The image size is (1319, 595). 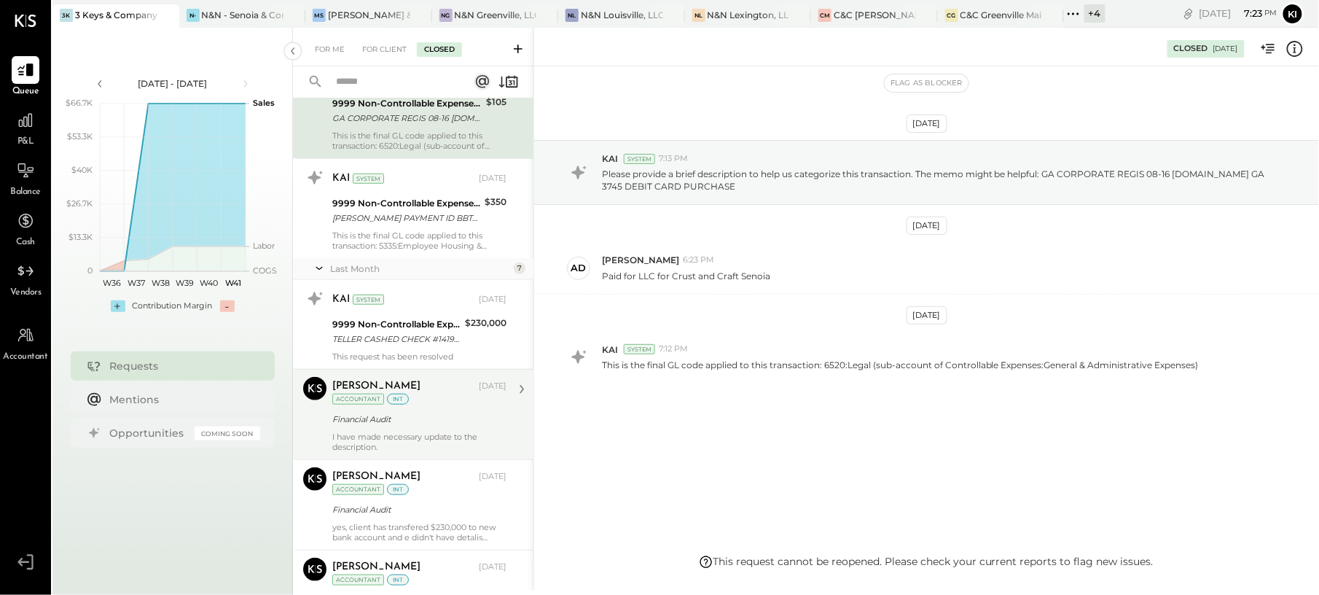 What do you see at coordinates (26, 278) in the screenshot?
I see `a: Vendors` at bounding box center [26, 278].